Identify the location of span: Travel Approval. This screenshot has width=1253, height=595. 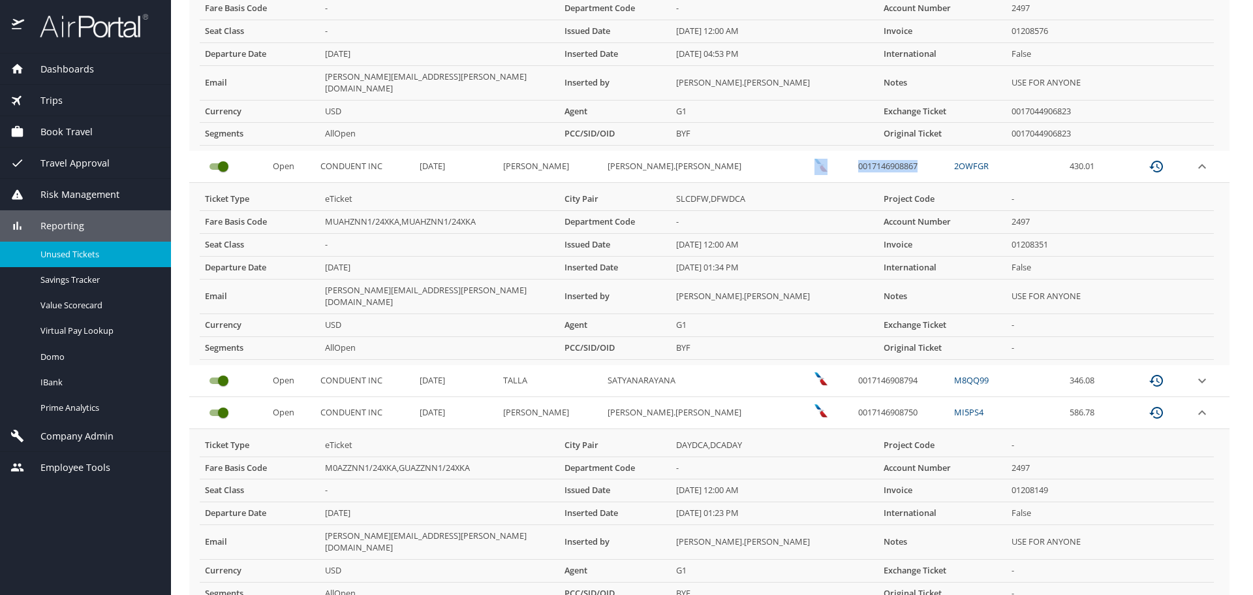
(67, 163).